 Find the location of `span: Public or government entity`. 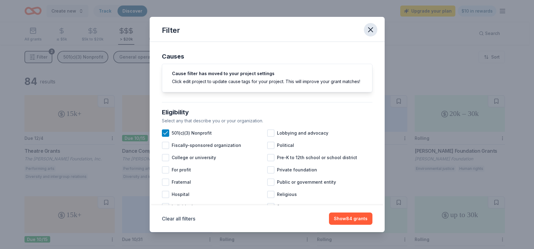

span: Public or government entity is located at coordinates (306, 182).